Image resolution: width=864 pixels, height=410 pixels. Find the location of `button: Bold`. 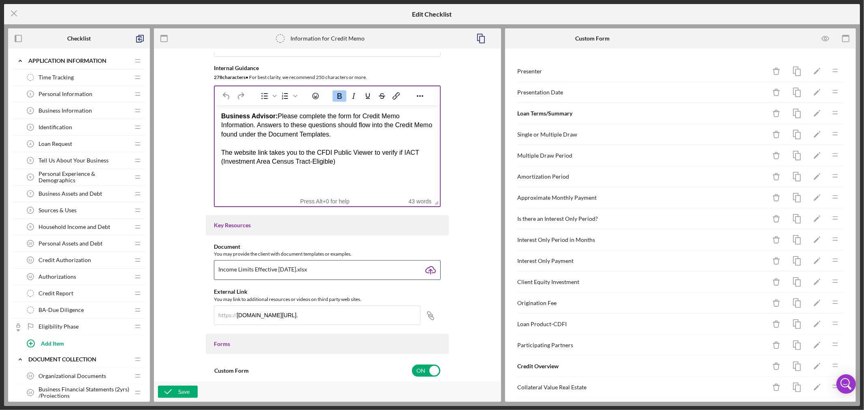

button: Bold is located at coordinates (339, 96).